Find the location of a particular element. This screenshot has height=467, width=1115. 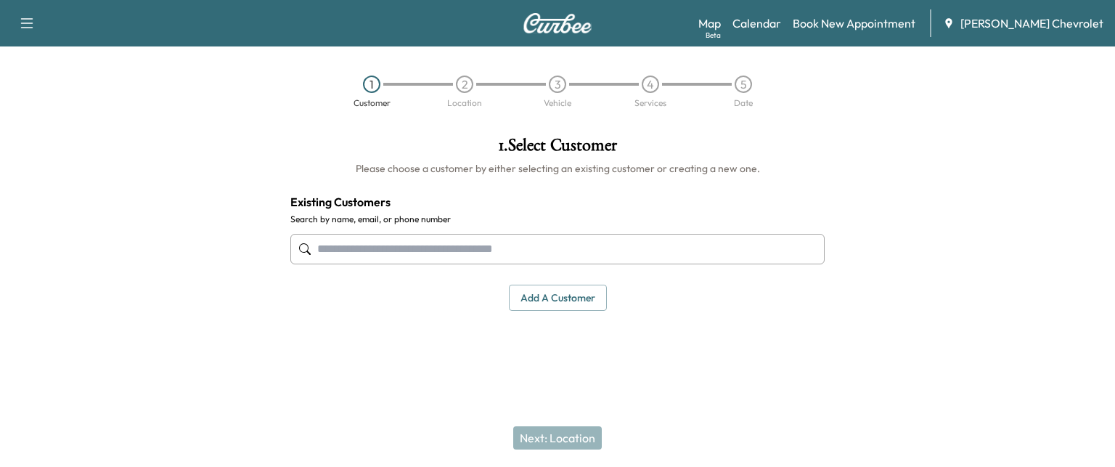

a: MapBeta is located at coordinates (709, 23).